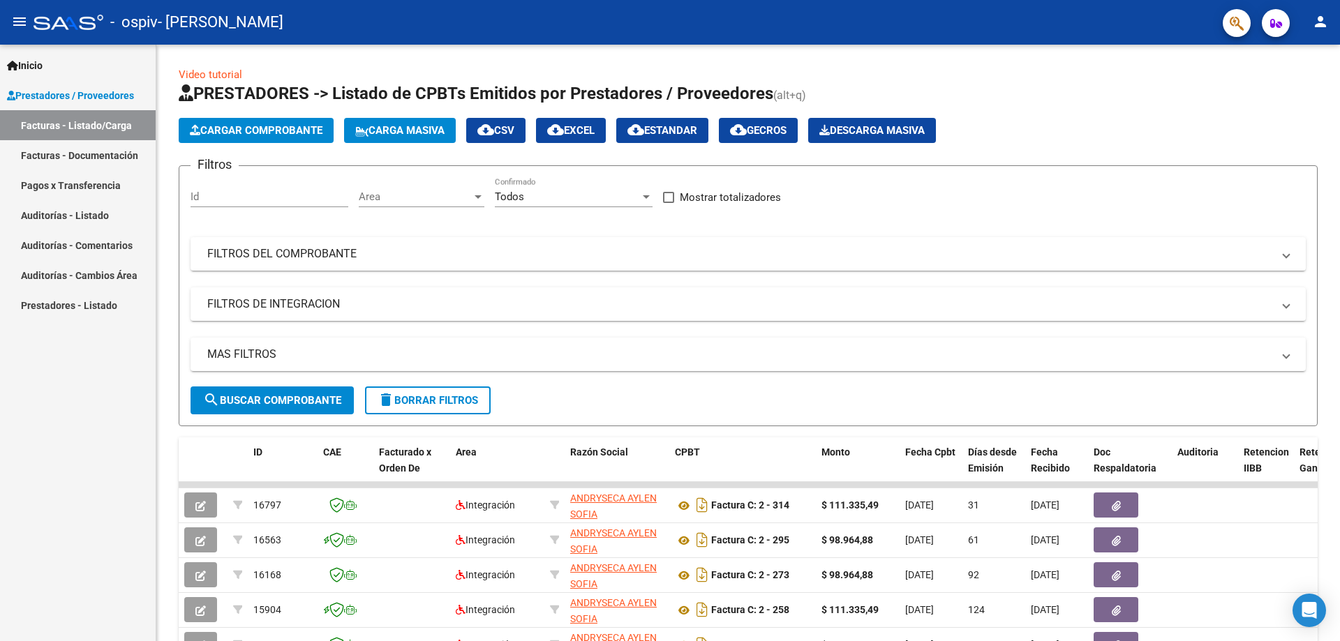  I want to click on span: 31, so click(974, 505).